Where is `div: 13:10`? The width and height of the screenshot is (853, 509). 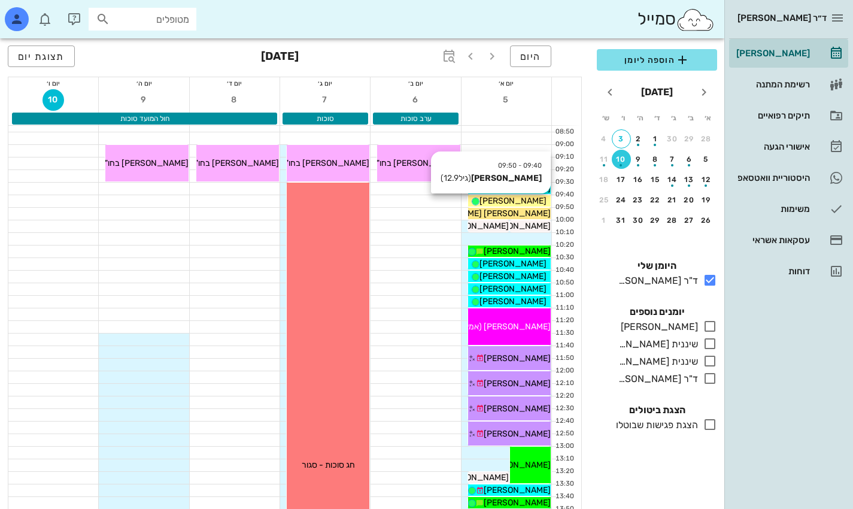 div: 13:10 is located at coordinates (564, 458).